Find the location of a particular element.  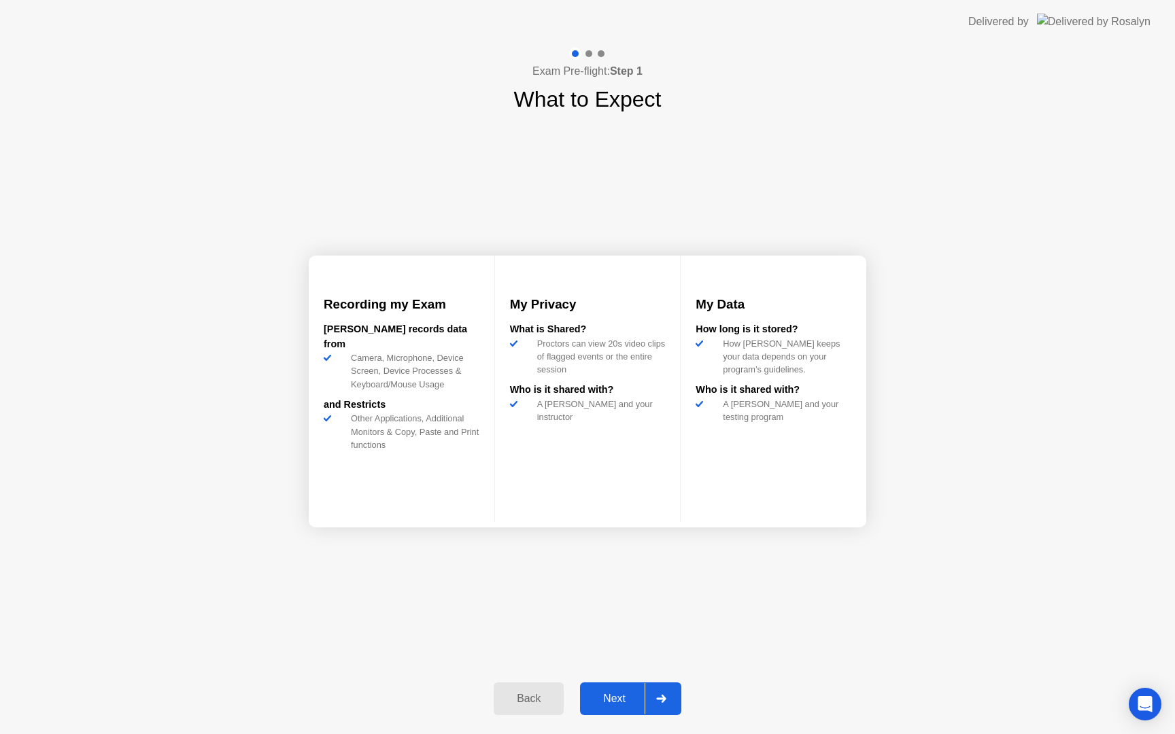

img: Delivered by Rosalyn is located at coordinates (1093, 21).